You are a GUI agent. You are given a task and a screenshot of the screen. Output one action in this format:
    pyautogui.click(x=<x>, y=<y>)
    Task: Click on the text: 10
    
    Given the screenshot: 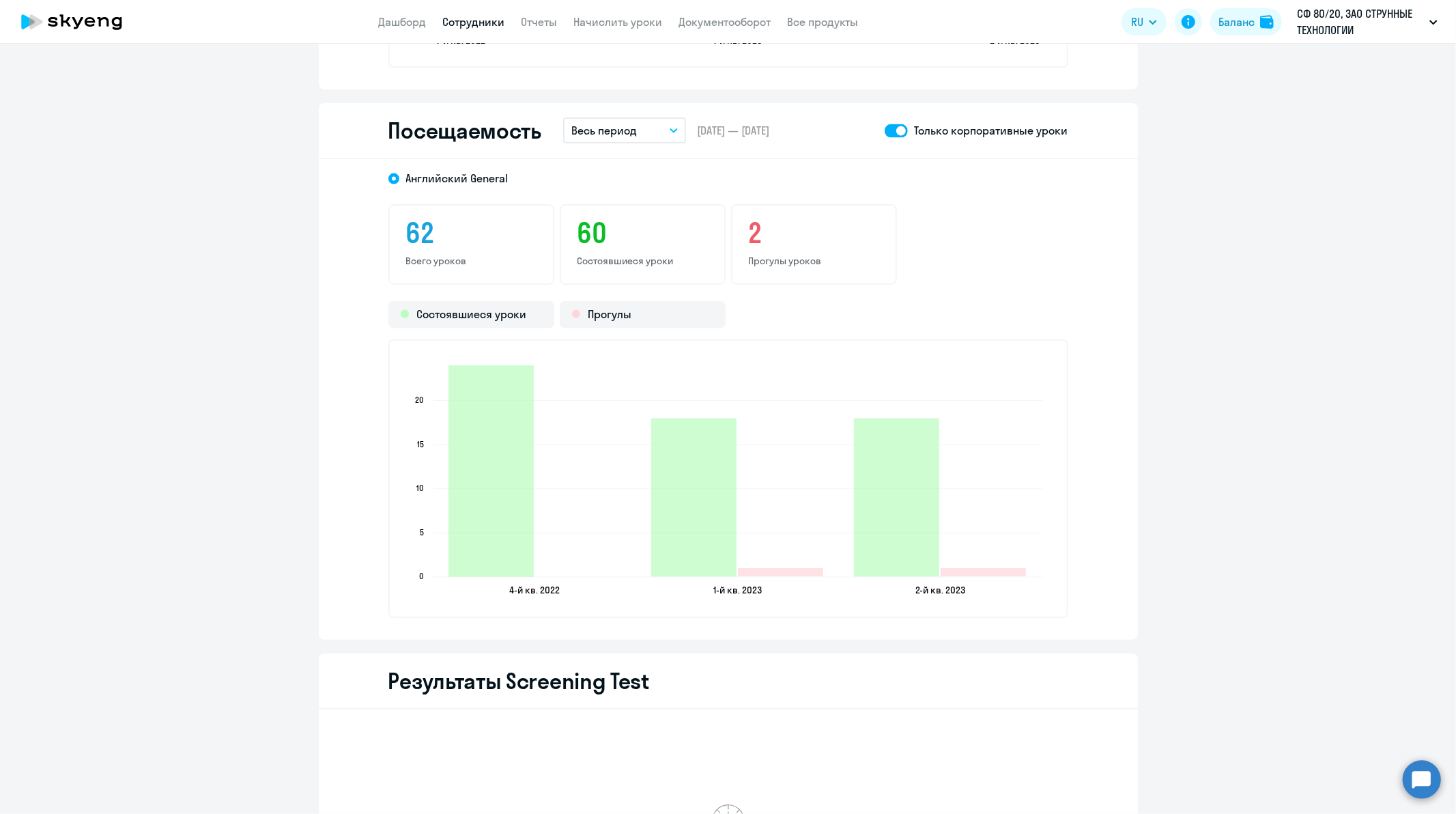 What is the action you would take?
    pyautogui.click(x=419, y=488)
    